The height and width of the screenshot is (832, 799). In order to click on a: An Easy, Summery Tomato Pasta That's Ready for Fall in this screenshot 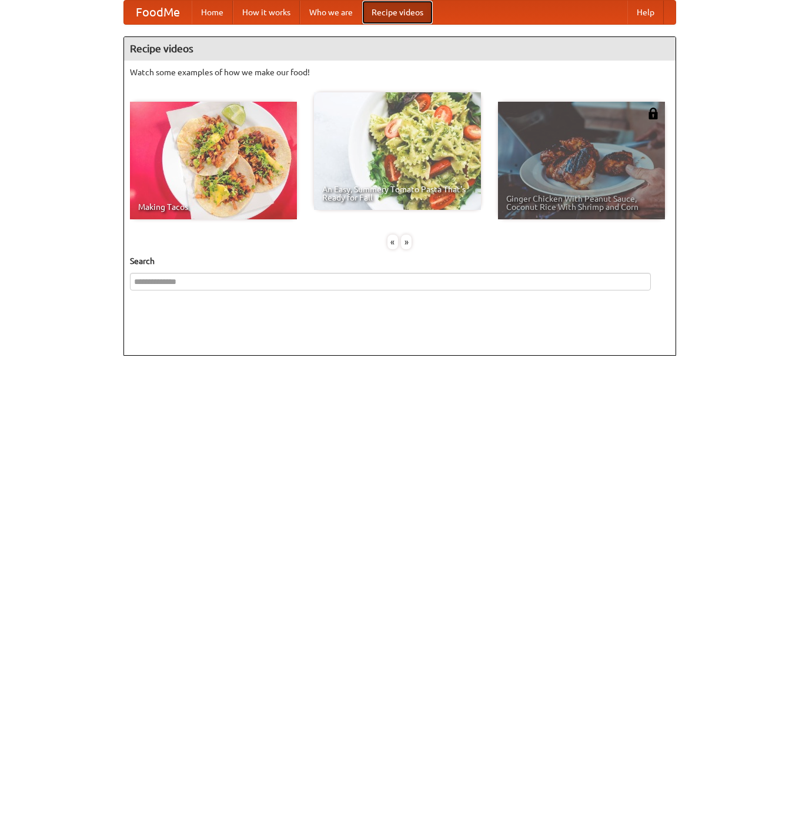, I will do `click(398, 151)`.